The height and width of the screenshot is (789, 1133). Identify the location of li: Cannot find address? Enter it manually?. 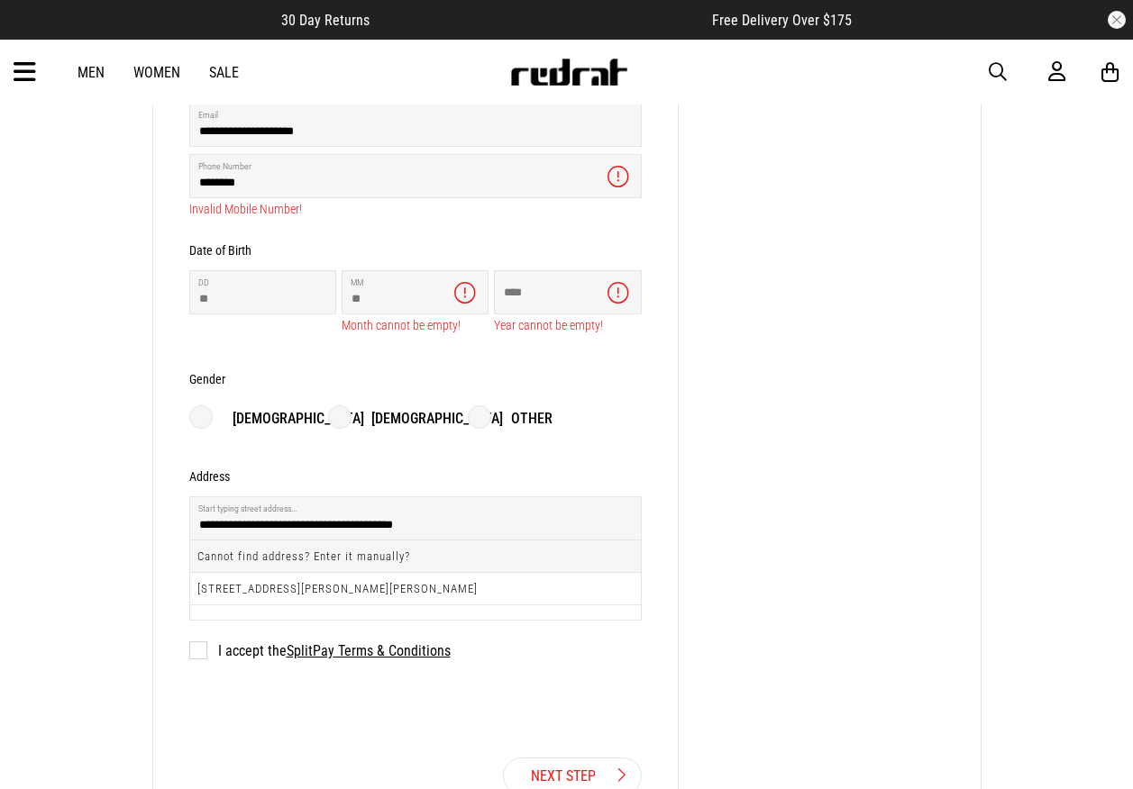
(415, 557).